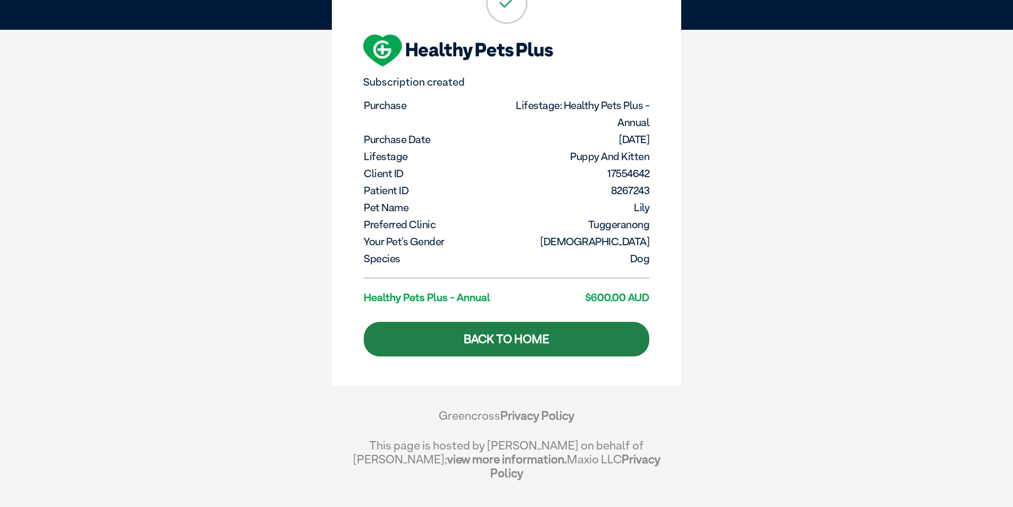 Image resolution: width=1013 pixels, height=507 pixels. Describe the element at coordinates (506, 82) in the screenshot. I see `p: Subscription created` at that location.